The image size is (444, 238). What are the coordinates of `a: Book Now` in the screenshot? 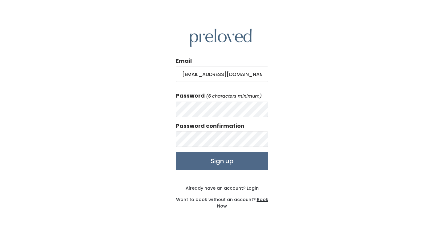 It's located at (242, 203).